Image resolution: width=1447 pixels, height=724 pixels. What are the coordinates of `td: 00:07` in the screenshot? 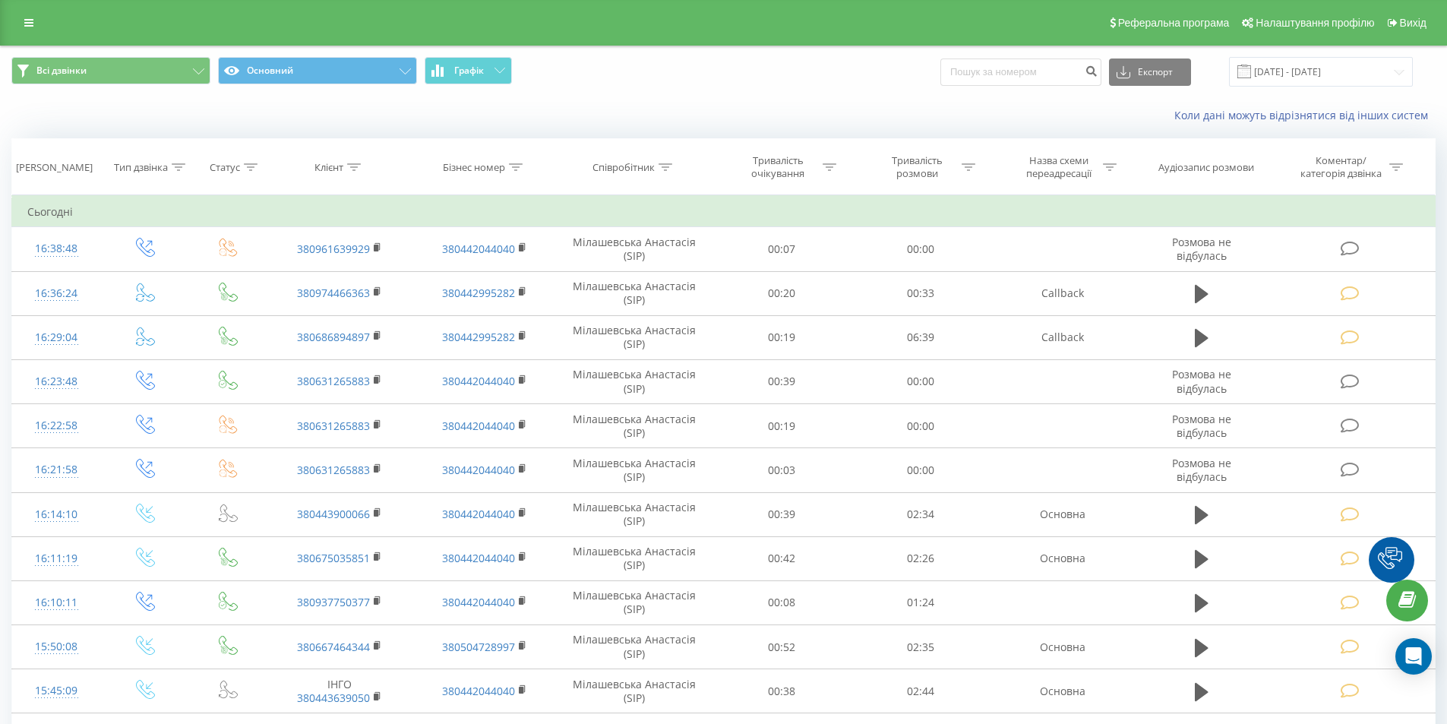 It's located at (782, 249).